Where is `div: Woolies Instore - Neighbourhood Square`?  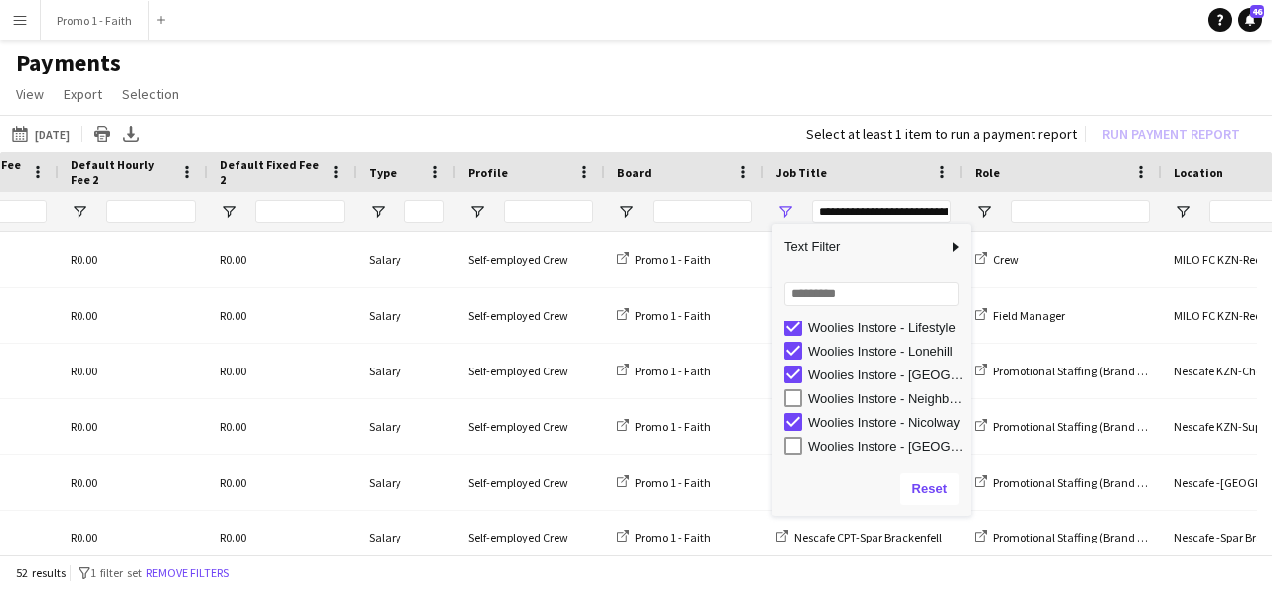 div: Woolies Instore - Neighbourhood Square is located at coordinates (886, 398).